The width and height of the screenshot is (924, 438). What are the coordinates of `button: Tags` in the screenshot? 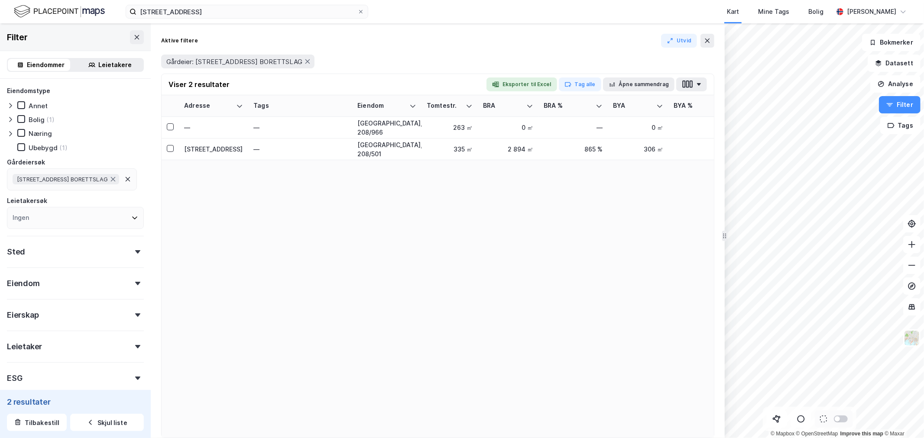 It's located at (900, 126).